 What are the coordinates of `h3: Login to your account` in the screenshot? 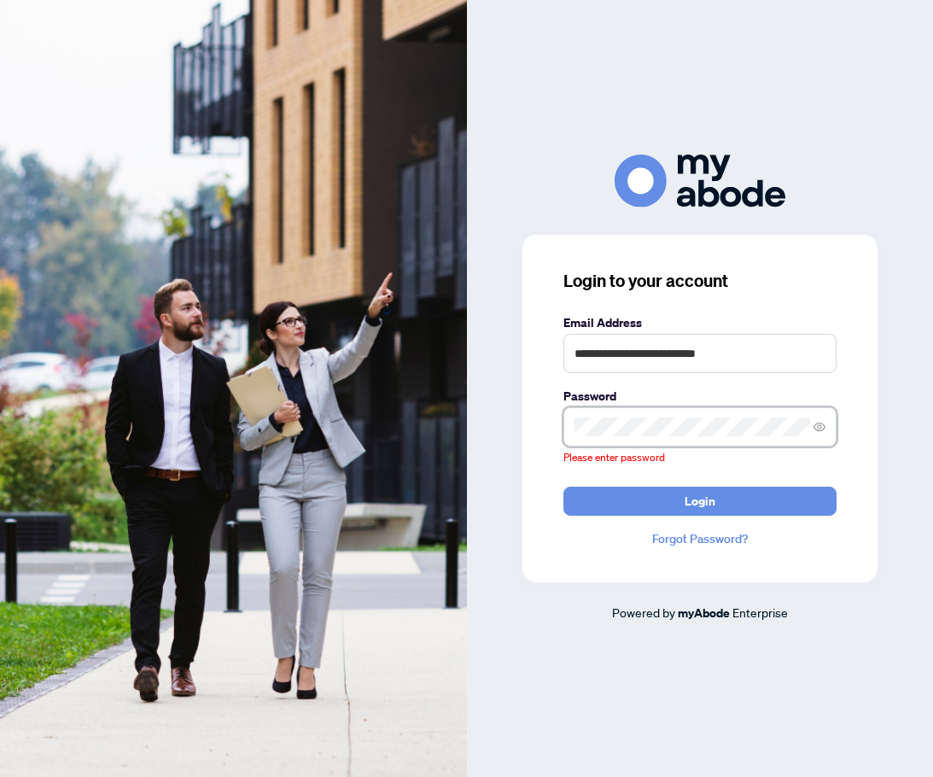 It's located at (700, 281).